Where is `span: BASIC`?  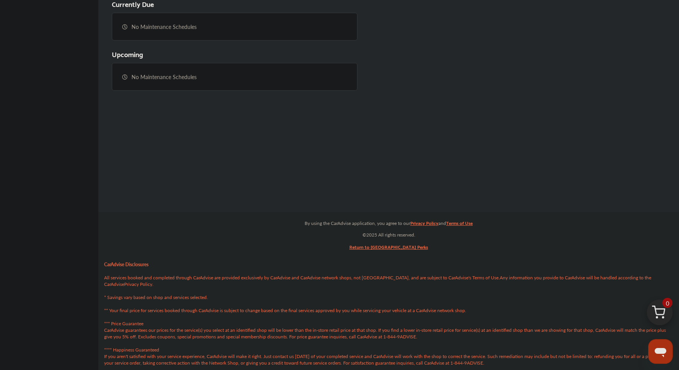
span: BASIC is located at coordinates (624, 235).